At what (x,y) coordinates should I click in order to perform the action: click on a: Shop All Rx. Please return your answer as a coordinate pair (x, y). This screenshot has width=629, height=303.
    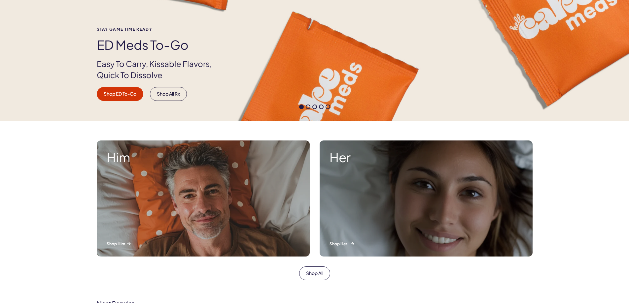
    Looking at the image, I should click on (168, 94).